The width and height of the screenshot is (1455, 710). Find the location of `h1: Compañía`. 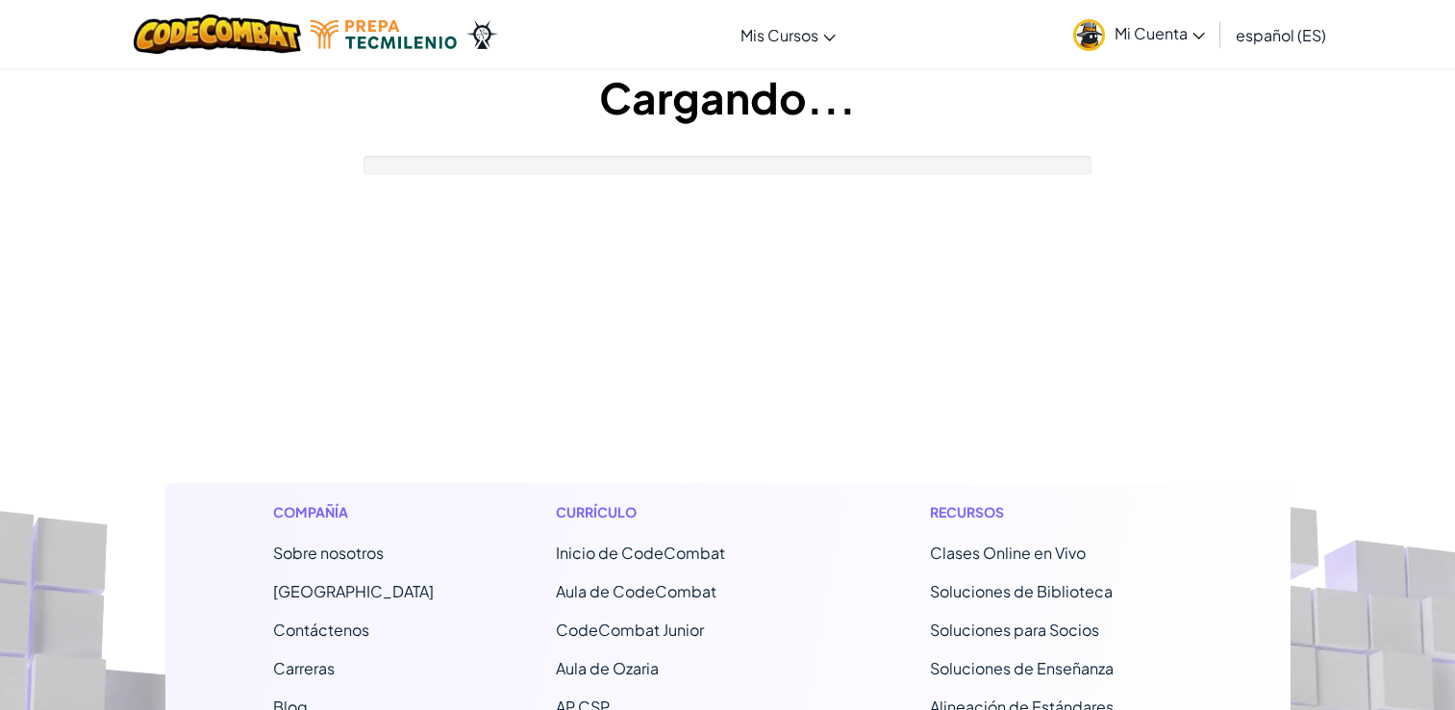

h1: Compañía is located at coordinates (353, 512).